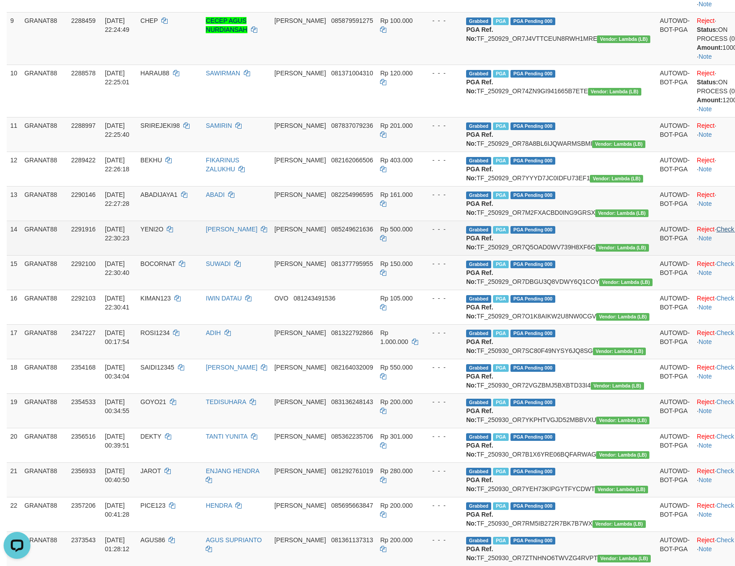  What do you see at coordinates (560, 514) in the screenshot?
I see `td: TF_250930_OR7RM5IB272R7BK7B7WX` at bounding box center [560, 514].